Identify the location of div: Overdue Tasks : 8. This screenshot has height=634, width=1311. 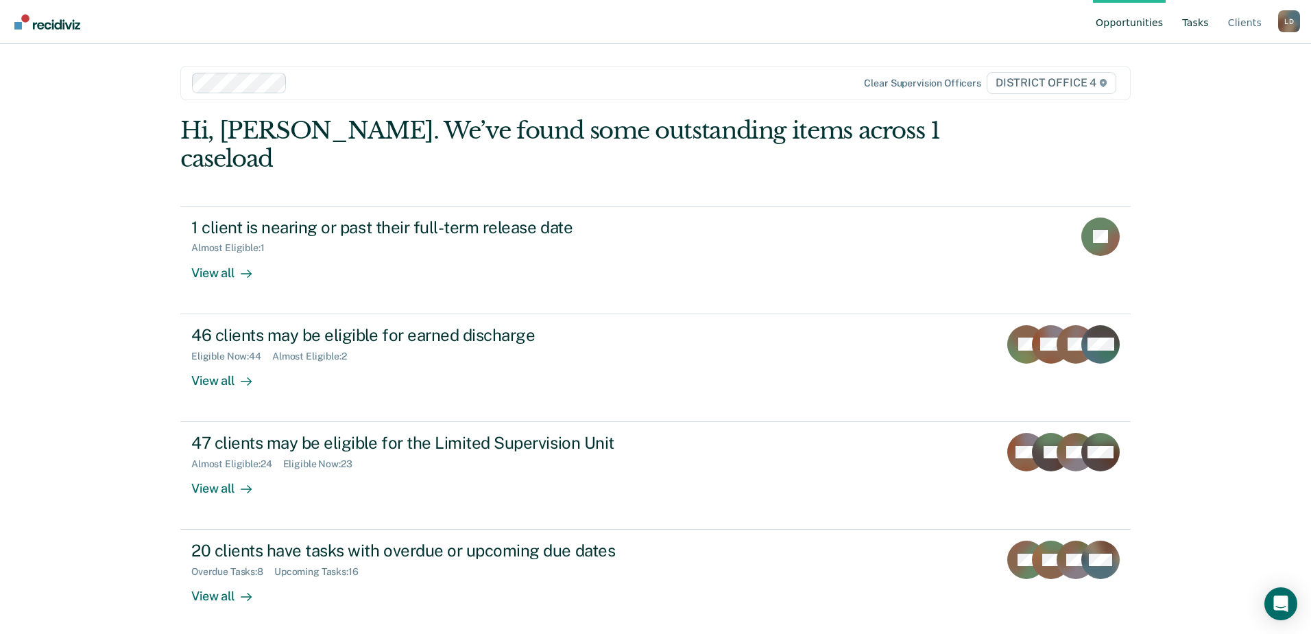
(232, 571).